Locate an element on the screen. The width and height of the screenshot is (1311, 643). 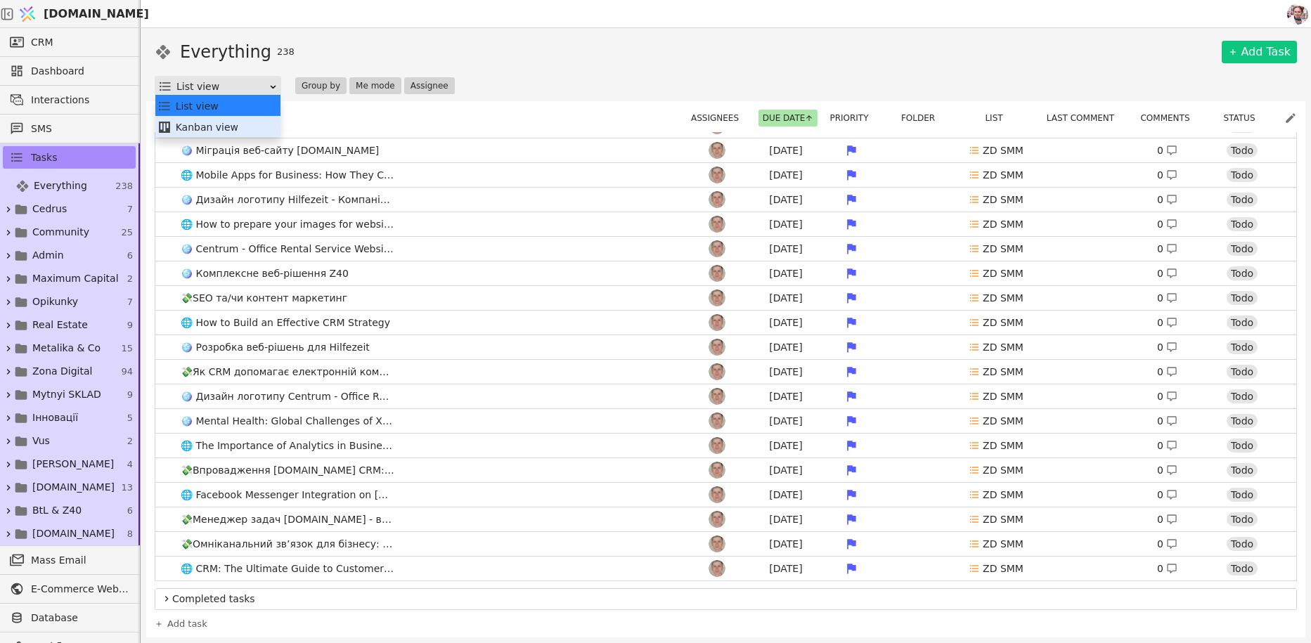
div: Folder is located at coordinates (923, 118).